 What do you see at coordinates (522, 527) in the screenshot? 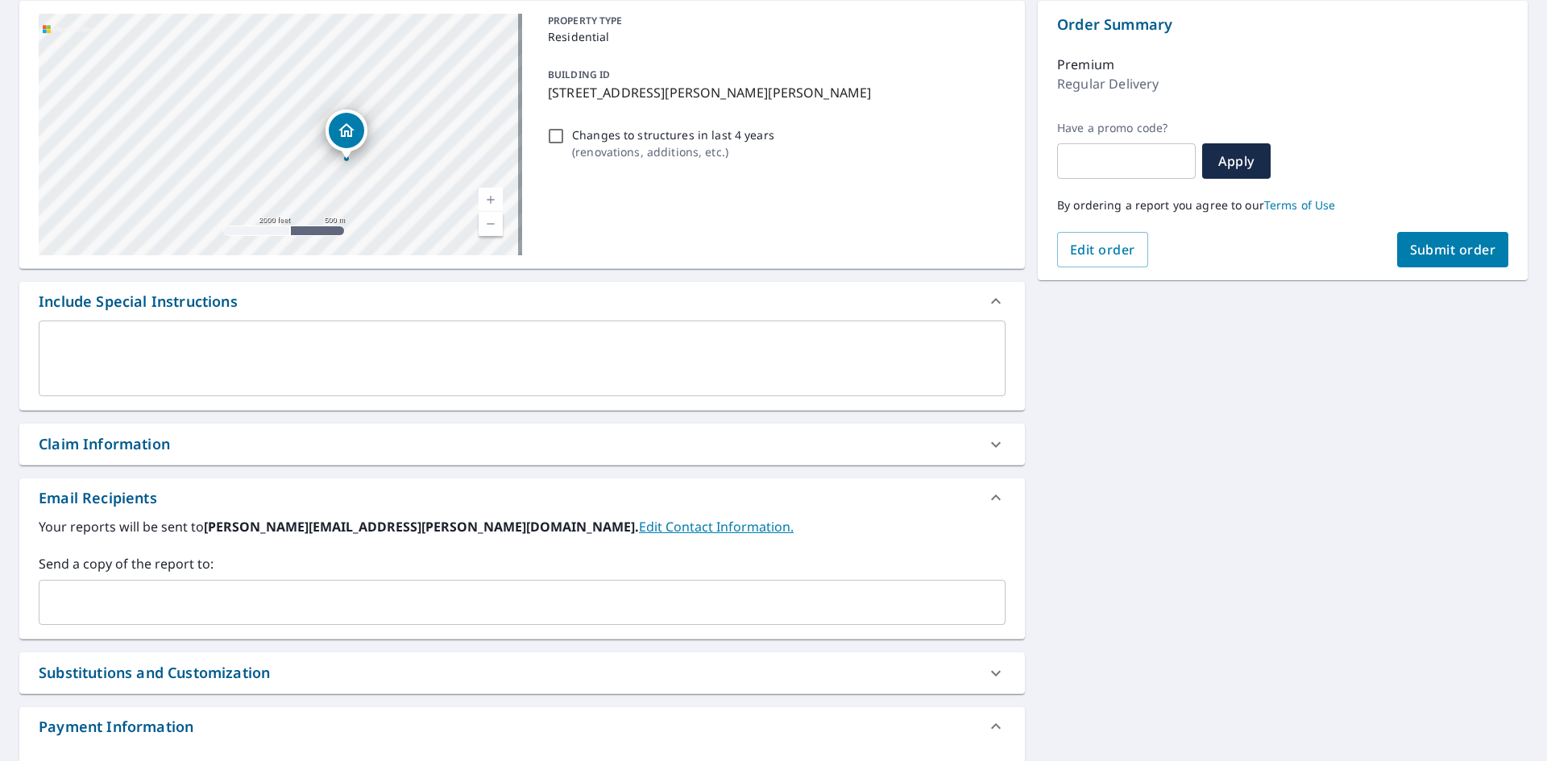
I see `label: Your reports will be sent to` at bounding box center [522, 527].